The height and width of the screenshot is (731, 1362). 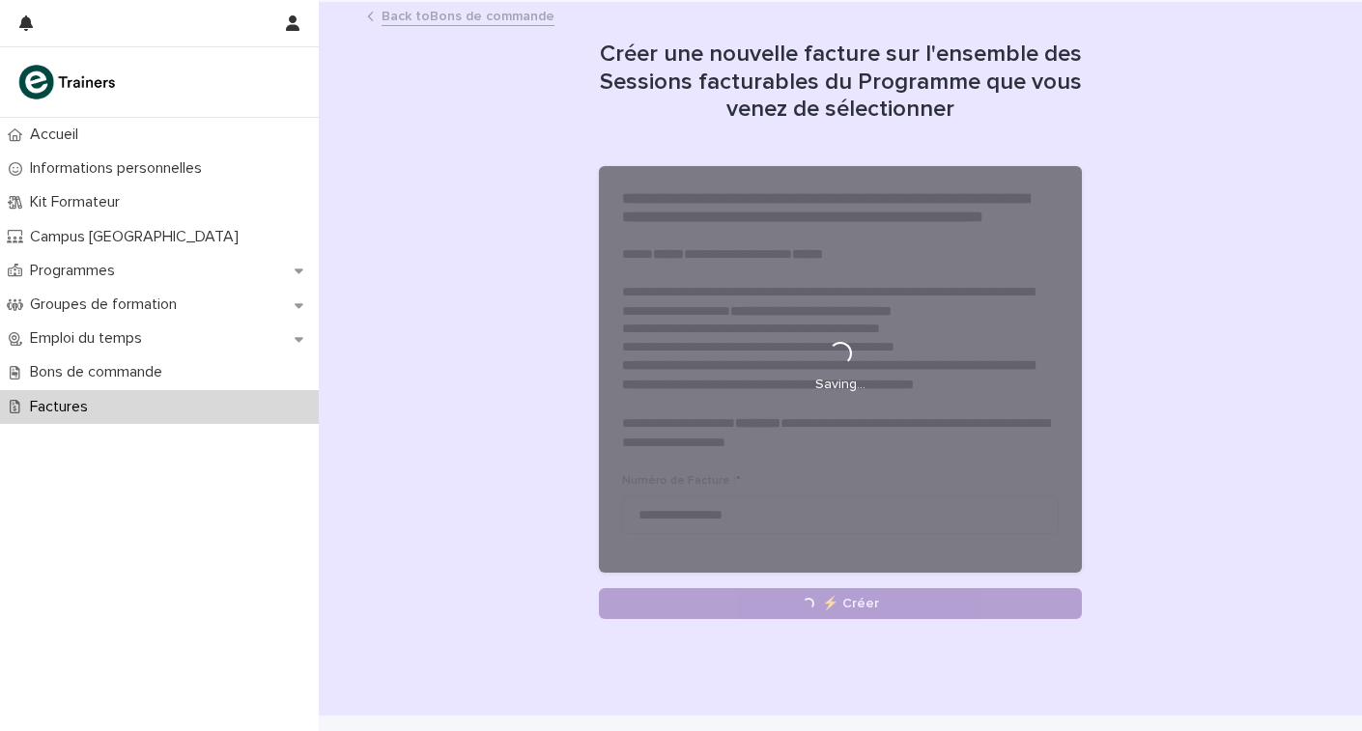 What do you see at coordinates (840, 384) in the screenshot?
I see `p: Saving…` at bounding box center [840, 384].